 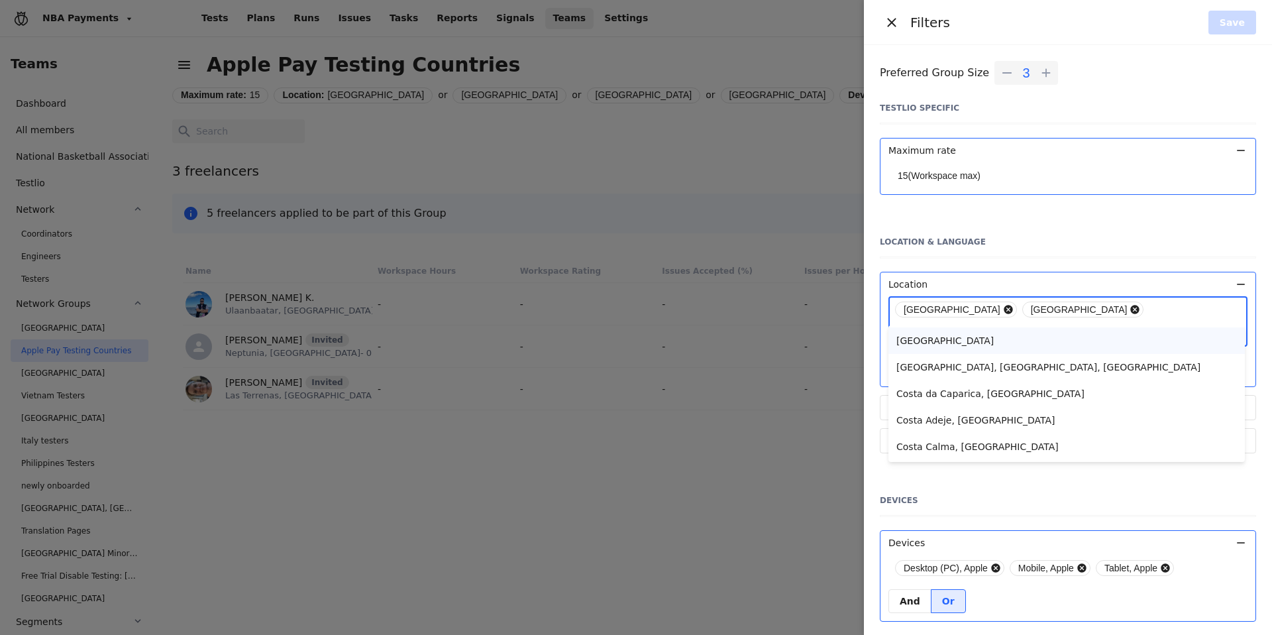 What do you see at coordinates (909, 601) in the screenshot?
I see `button: And` at bounding box center [909, 601].